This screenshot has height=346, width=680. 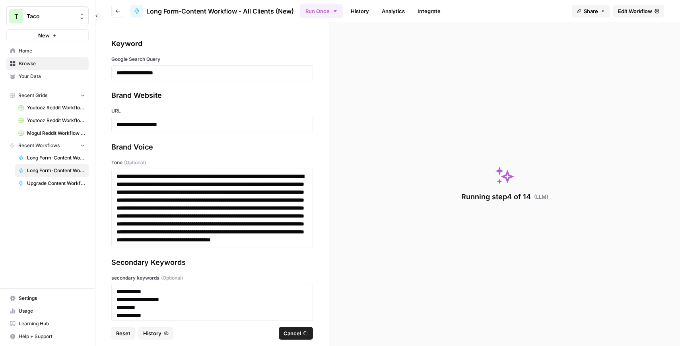 What do you see at coordinates (292, 333) in the screenshot?
I see `span: Cancel` at bounding box center [292, 333].